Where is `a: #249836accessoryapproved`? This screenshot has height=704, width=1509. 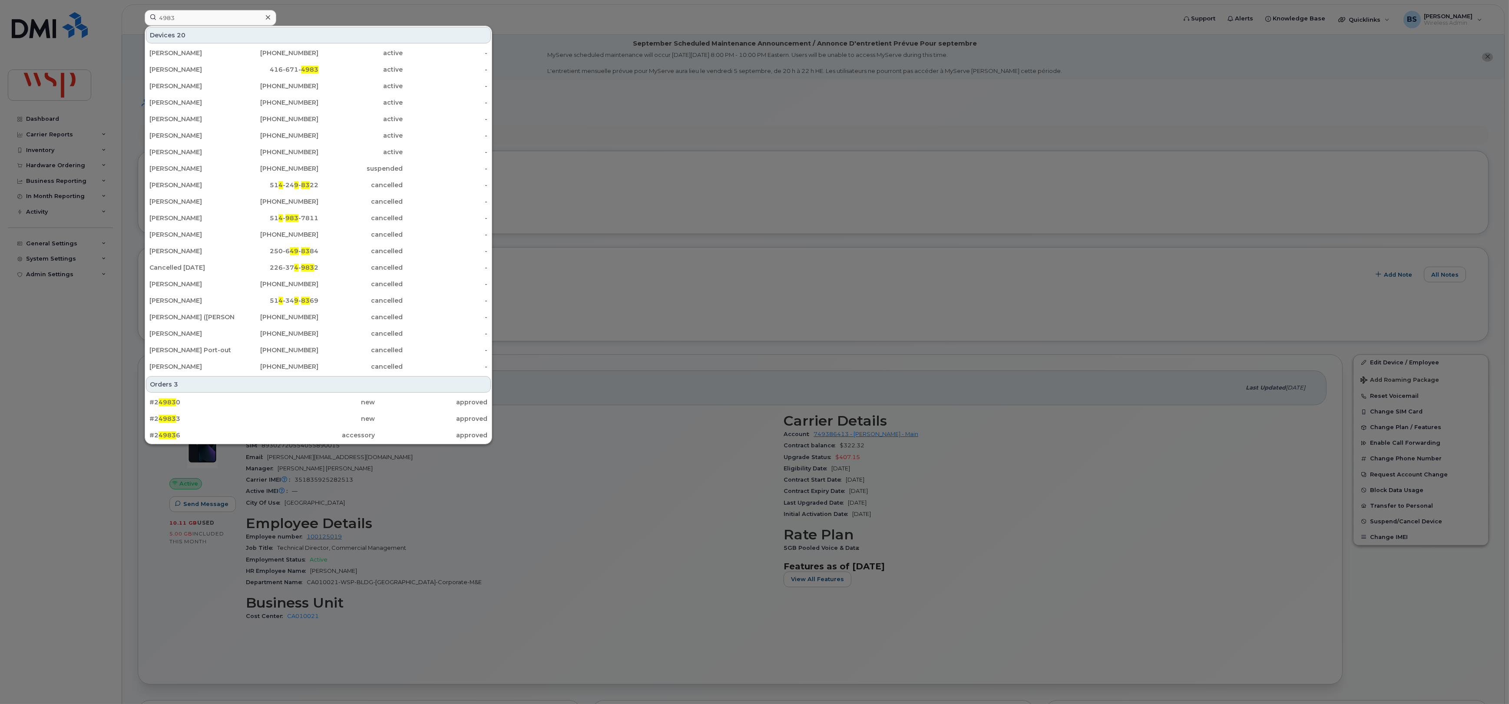 a: #249836accessoryapproved is located at coordinates (318, 435).